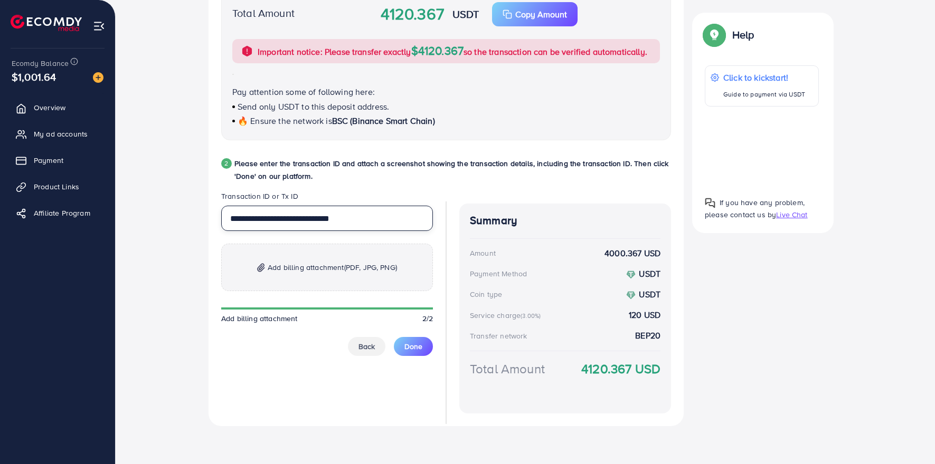 This screenshot has width=935, height=464. I want to click on div: Payment Method, so click(498, 274).